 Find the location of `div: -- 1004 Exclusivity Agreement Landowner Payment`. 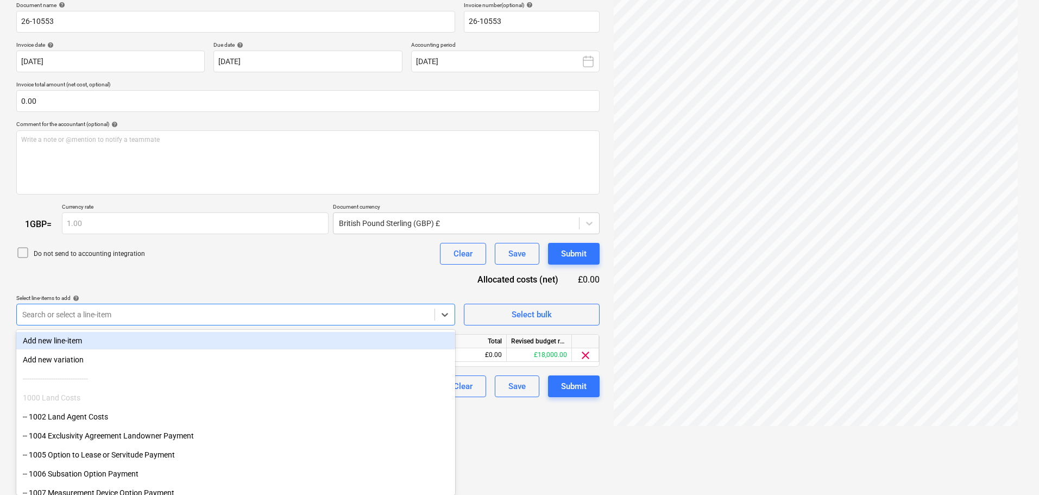

div: -- 1004 Exclusivity Agreement Landowner Payment is located at coordinates (236, 436).